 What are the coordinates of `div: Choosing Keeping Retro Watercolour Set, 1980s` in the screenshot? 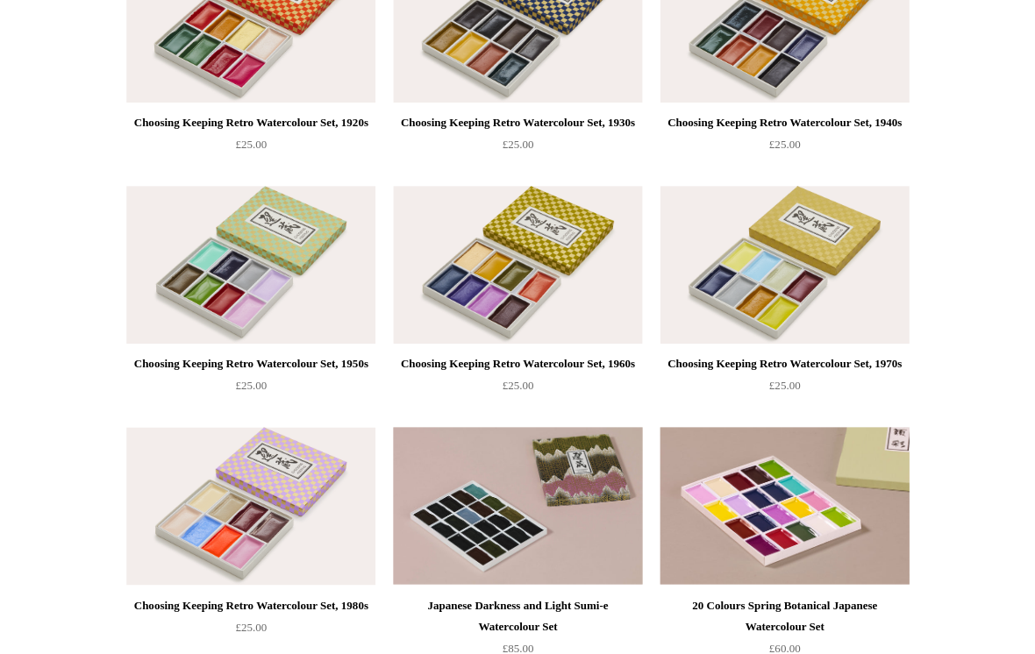 It's located at (251, 605).